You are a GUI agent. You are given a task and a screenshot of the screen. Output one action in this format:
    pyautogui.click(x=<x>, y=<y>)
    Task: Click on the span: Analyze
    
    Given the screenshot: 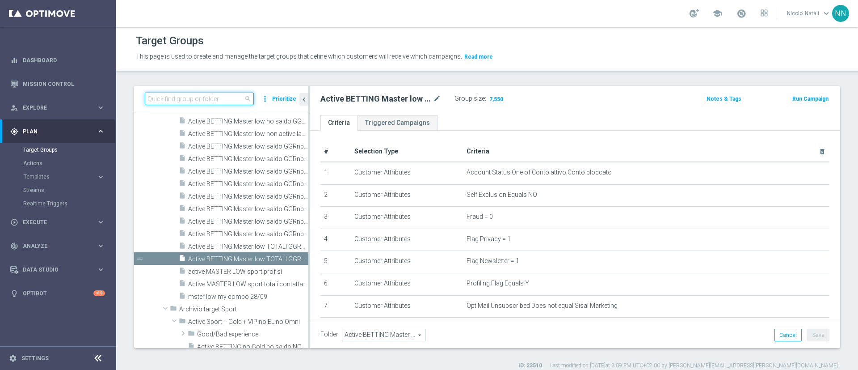 What is the action you would take?
    pyautogui.click(x=59, y=246)
    